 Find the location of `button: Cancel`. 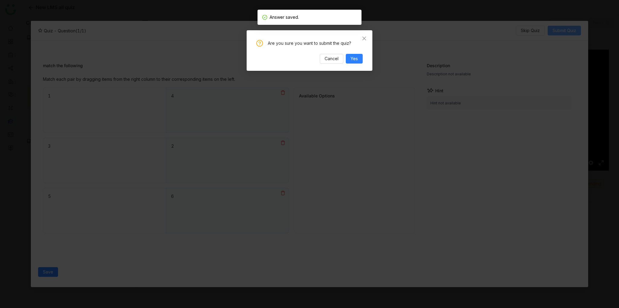

button: Cancel is located at coordinates (332, 59).